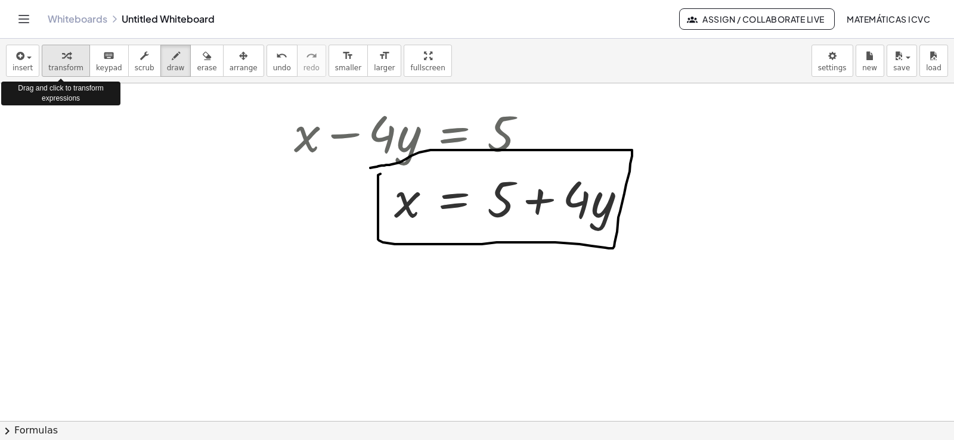 The width and height of the screenshot is (954, 440). I want to click on button: keyboardkeypad, so click(109, 61).